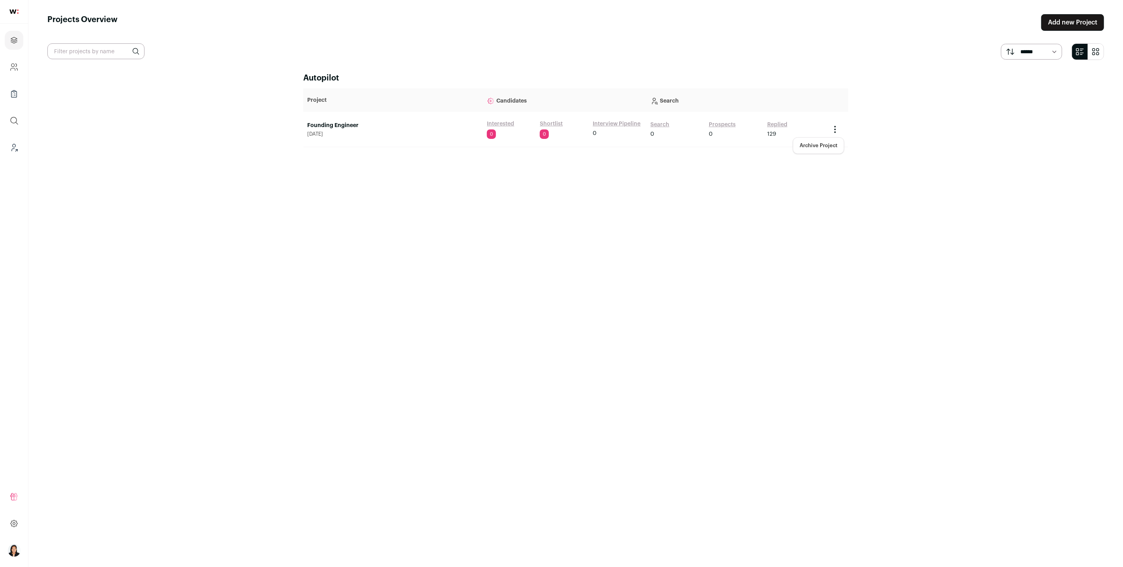  I want to click on a: Company and ATS Settings, so click(14, 67).